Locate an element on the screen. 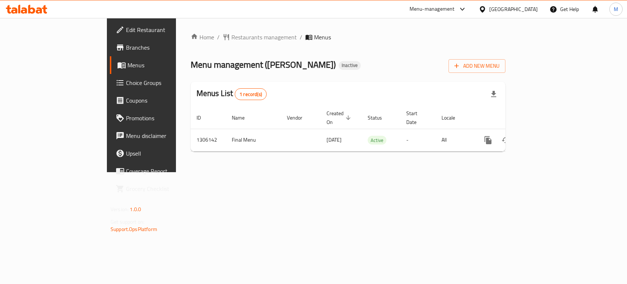  span: Edit Restaurant is located at coordinates (166, 30).